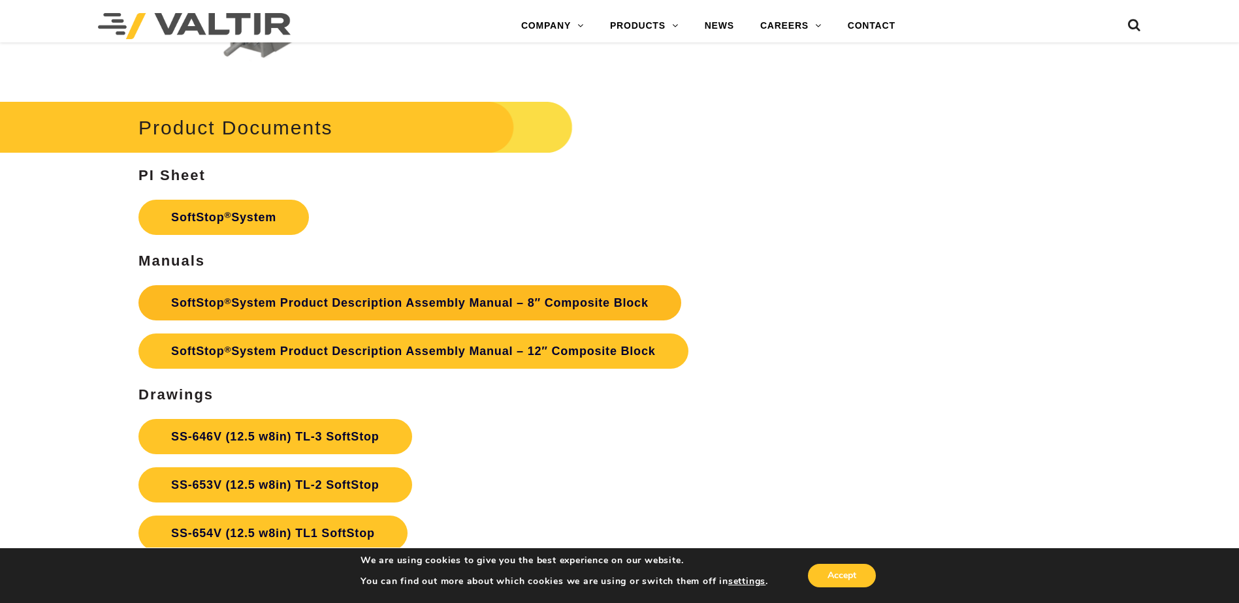 This screenshot has width=1239, height=603. What do you see at coordinates (564, 582) in the screenshot?
I see `p: You can find out more about which cookies we are using or switch them off in .` at bounding box center [564, 582].